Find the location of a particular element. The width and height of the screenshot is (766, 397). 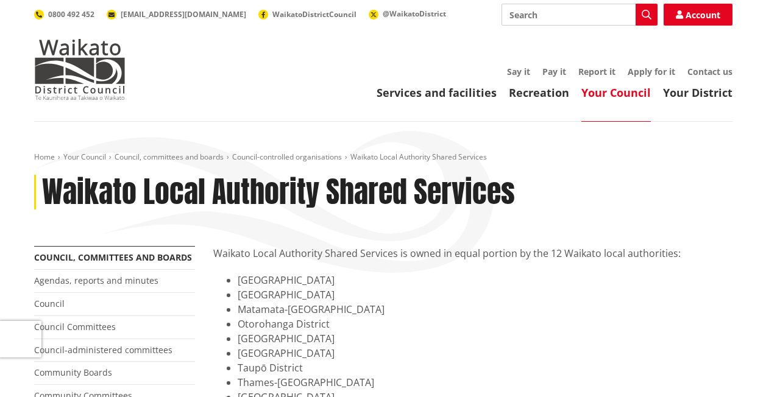

p: Waikato Local Authority Shared Services is owned in equal portion by the 12 Waikato local authori... is located at coordinates (473, 254).